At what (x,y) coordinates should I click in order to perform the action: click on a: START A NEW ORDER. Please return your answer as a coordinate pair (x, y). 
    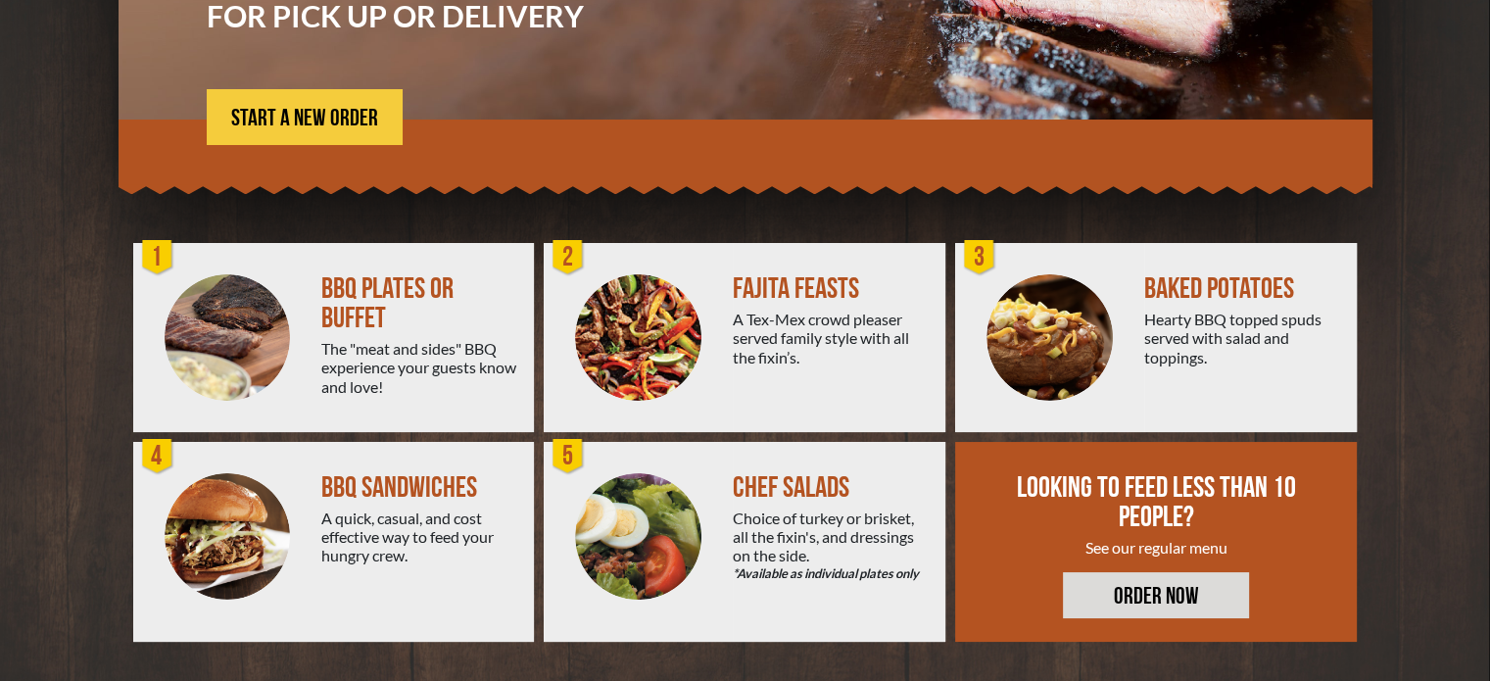
    Looking at the image, I should click on (305, 117).